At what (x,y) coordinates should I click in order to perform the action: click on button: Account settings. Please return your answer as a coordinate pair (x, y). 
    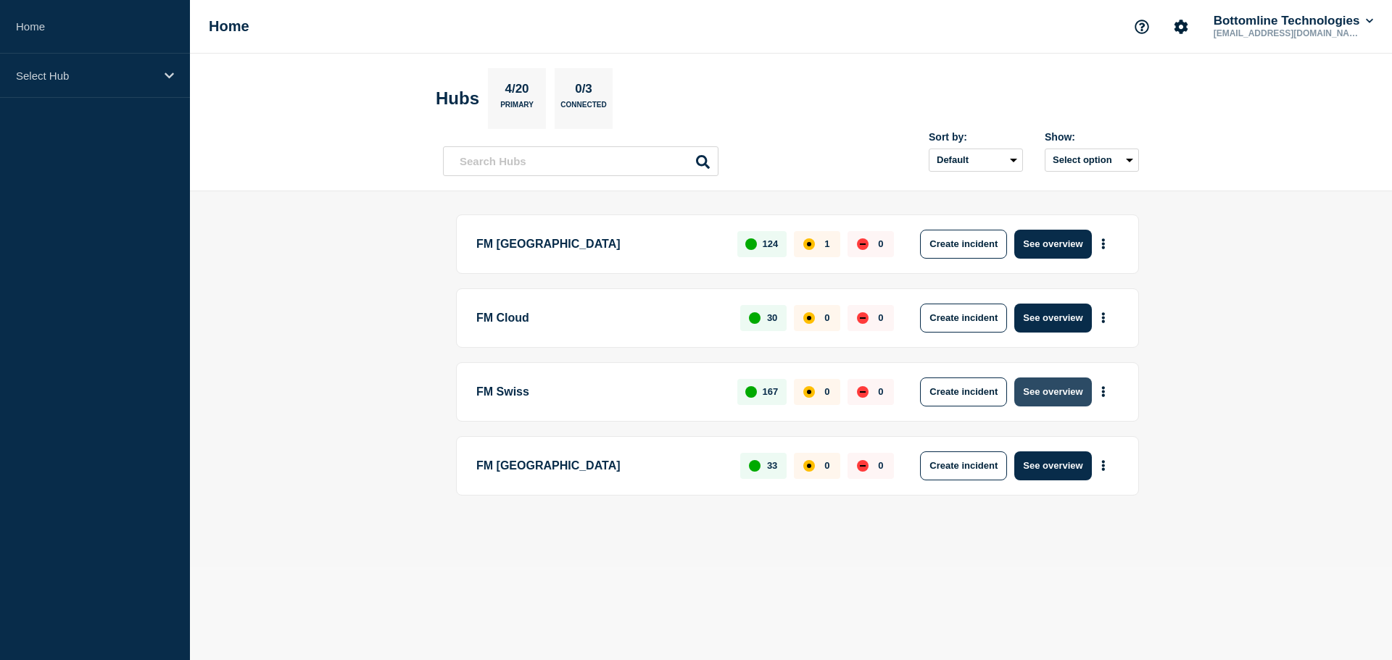
    Looking at the image, I should click on (1181, 27).